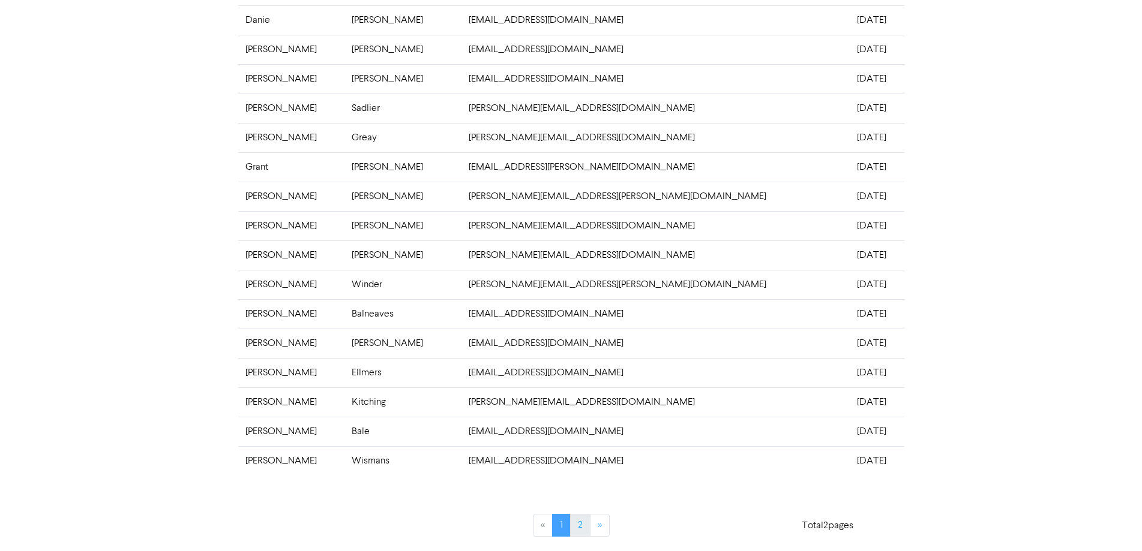  Describe the element at coordinates (403, 431) in the screenshot. I see `td: Bale` at that location.